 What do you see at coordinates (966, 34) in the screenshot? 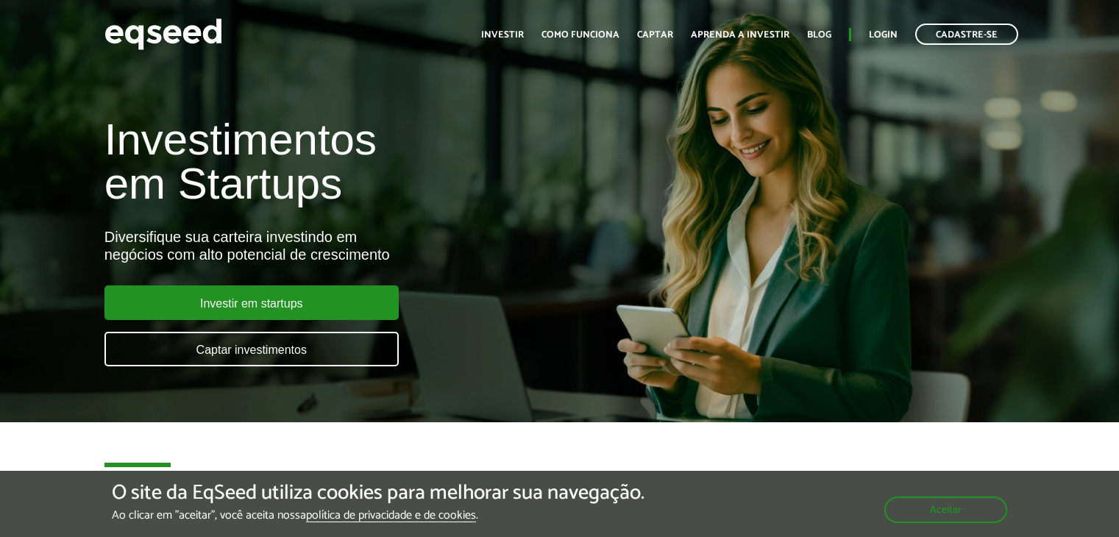
I see `a: Cadastre-se` at bounding box center [966, 34].